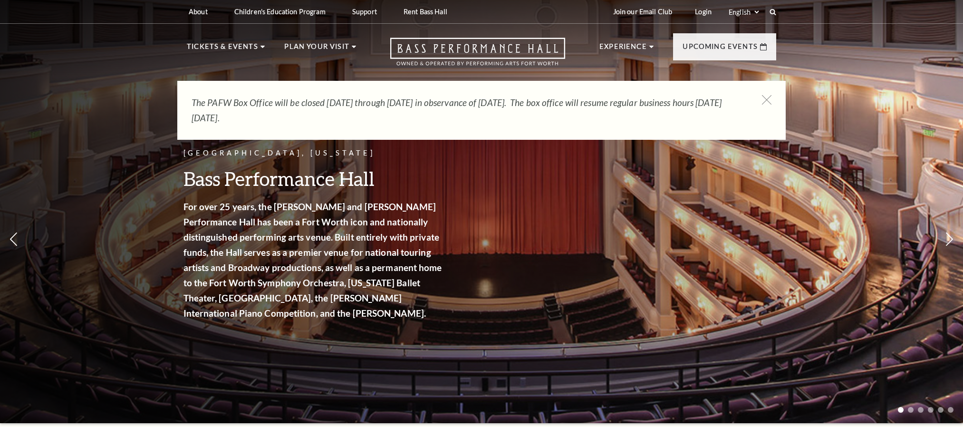  What do you see at coordinates (314, 178) in the screenshot?
I see `h3: Bass Performance Hall` at bounding box center [314, 178].